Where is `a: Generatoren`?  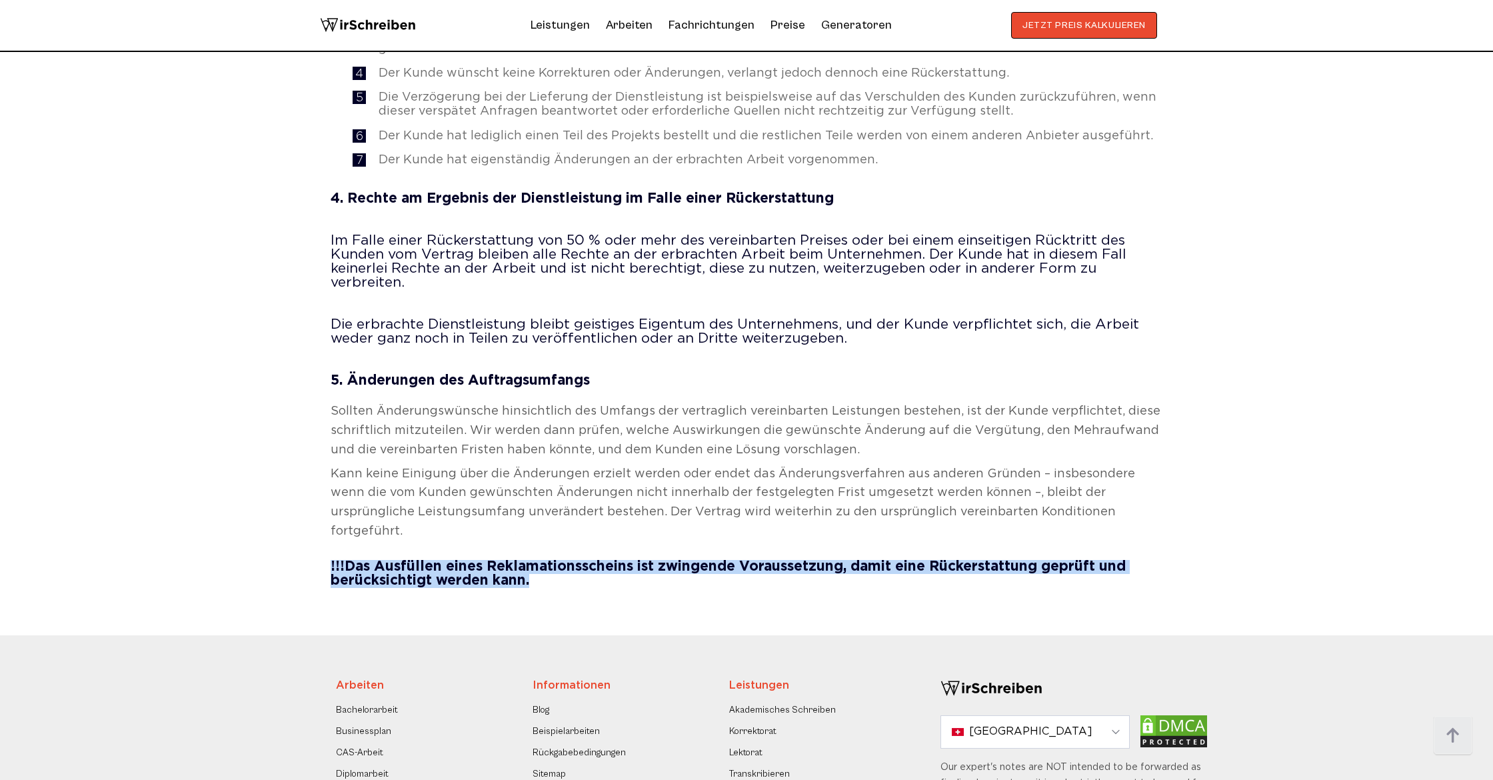 a: Generatoren is located at coordinates (856, 25).